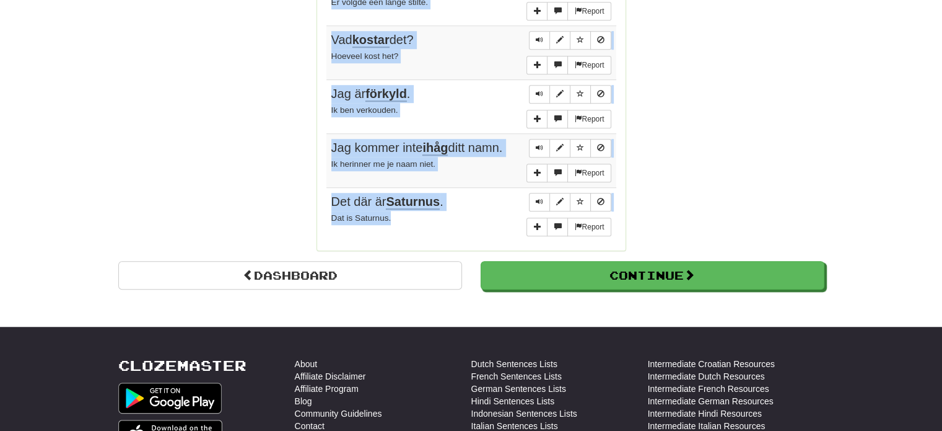  Describe the element at coordinates (514, 364) in the screenshot. I see `a: Dutch Sentences Lists` at that location.